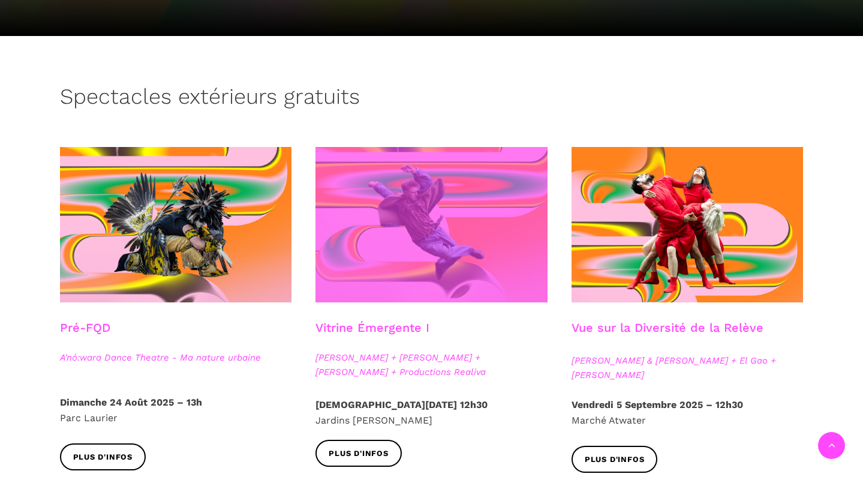 Image resolution: width=863 pixels, height=477 pixels. I want to click on h3: Vitrine Émergente I, so click(373, 335).